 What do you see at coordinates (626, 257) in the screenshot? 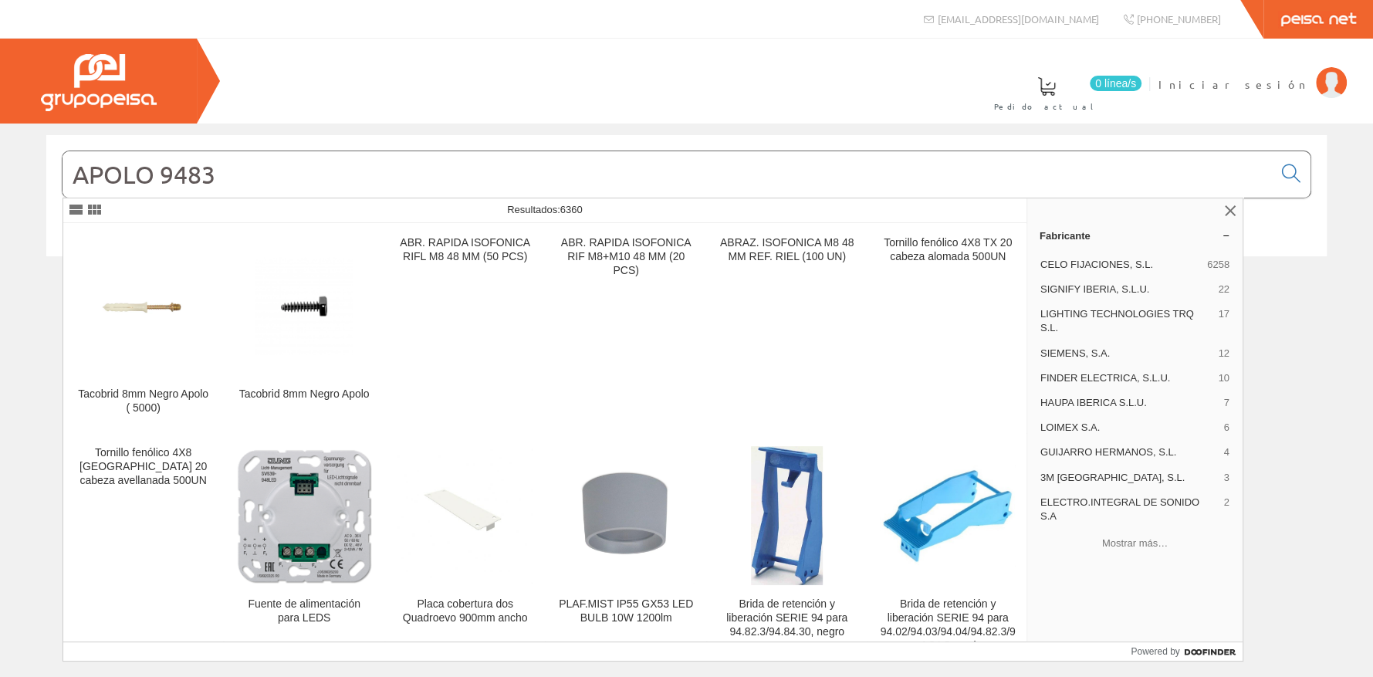
I see `div: ABR. RAPIDA ISOFONICA RIF M8+M10 48 MM (20 PCS)` at bounding box center [626, 257].